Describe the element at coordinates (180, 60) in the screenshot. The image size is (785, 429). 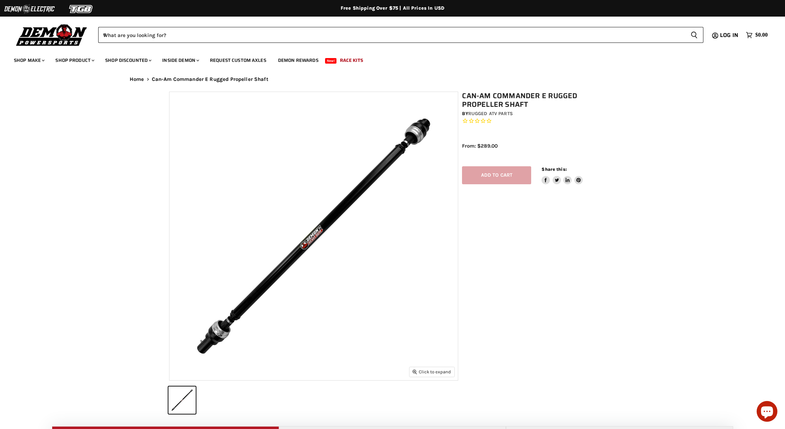
I see `a: Inside Demon` at that location.